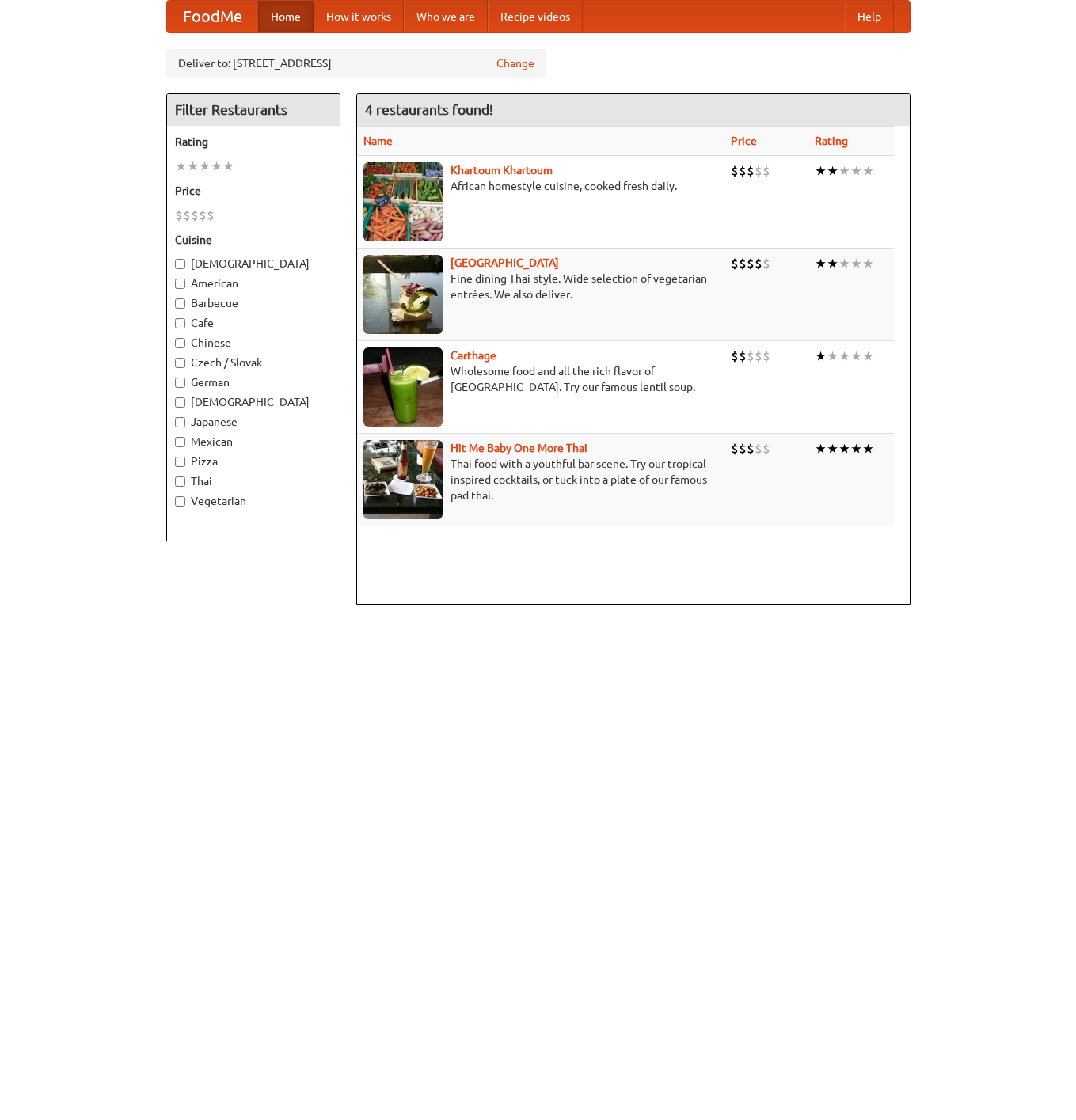 The height and width of the screenshot is (1120, 1076). I want to click on img: carthage.jpg, so click(403, 387).